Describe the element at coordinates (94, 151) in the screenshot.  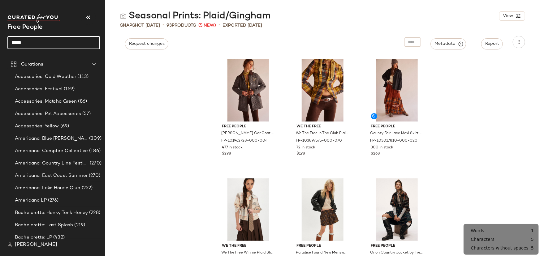
I see `span: (186)` at that location.